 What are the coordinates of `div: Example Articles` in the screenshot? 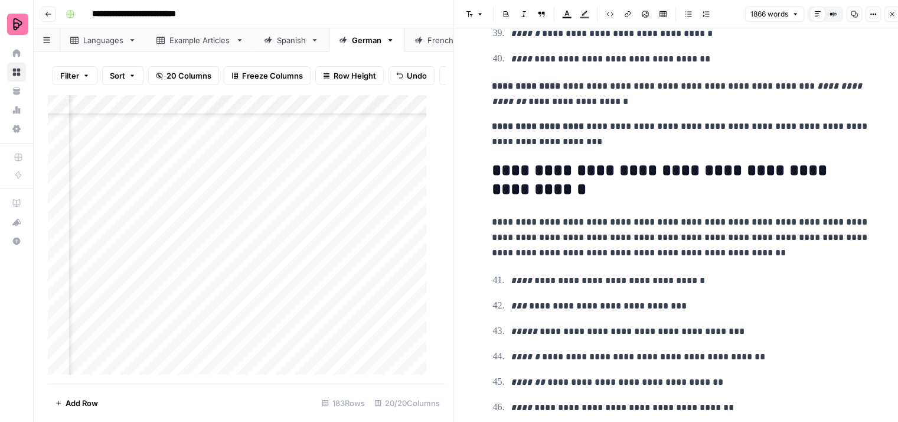 It's located at (200, 40).